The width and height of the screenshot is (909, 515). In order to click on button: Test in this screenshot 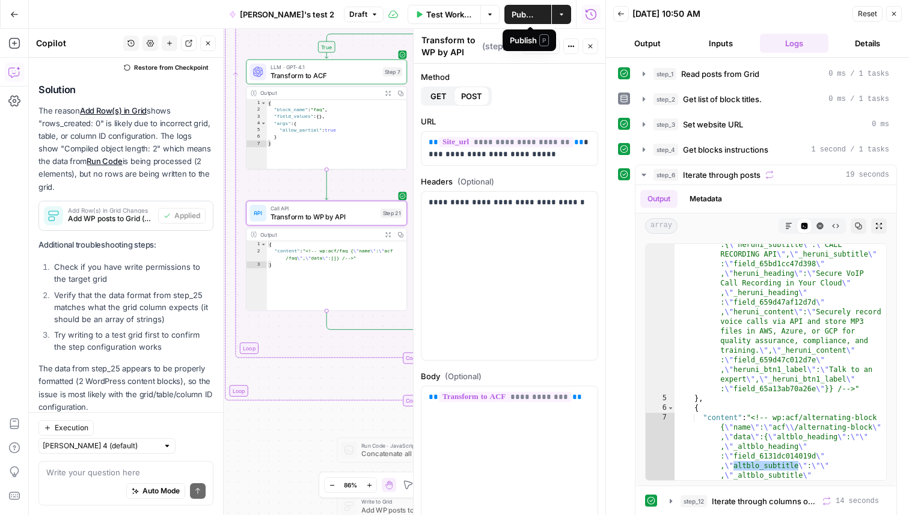, I will do `click(541, 46)`.